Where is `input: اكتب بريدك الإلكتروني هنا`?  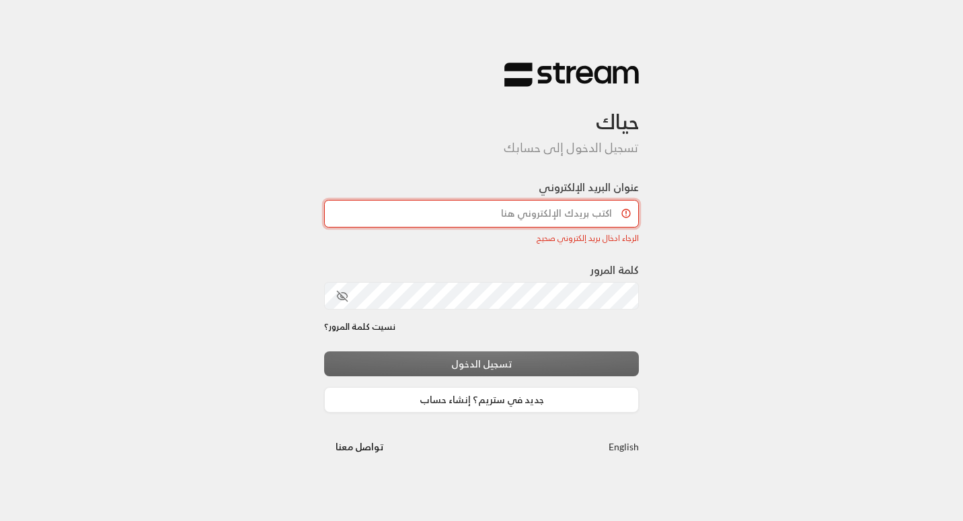 input: اكتب بريدك الإلكتروني هنا is located at coordinates (482, 213).